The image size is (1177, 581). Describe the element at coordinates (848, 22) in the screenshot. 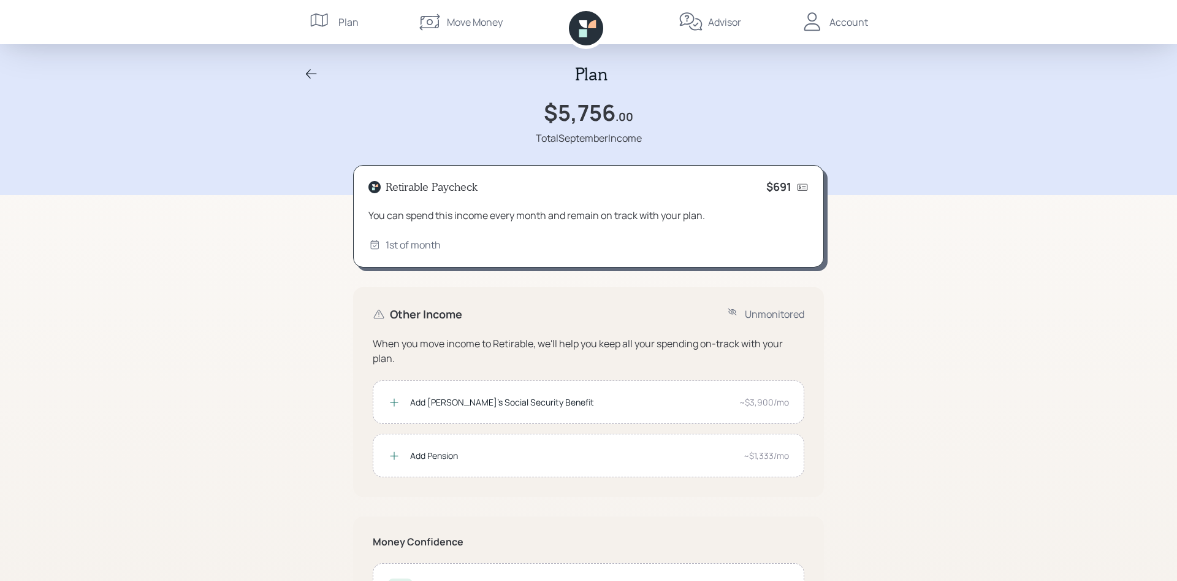

I see `div: Account` at that location.